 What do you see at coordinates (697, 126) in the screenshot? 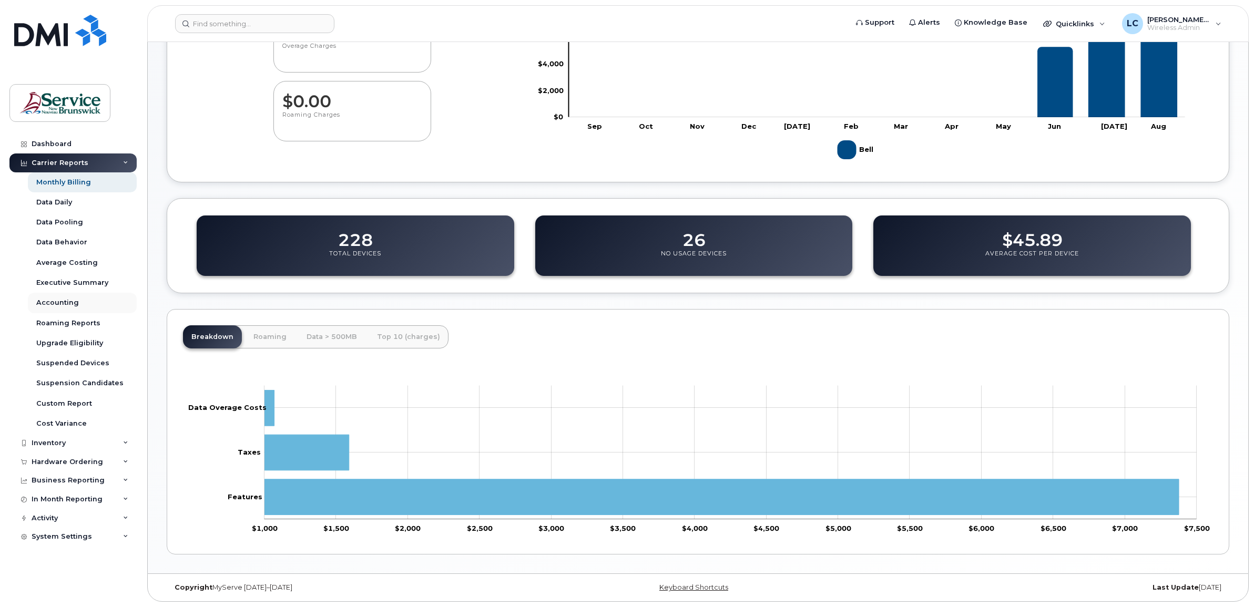
I see `tspan: Nov` at bounding box center [697, 126].